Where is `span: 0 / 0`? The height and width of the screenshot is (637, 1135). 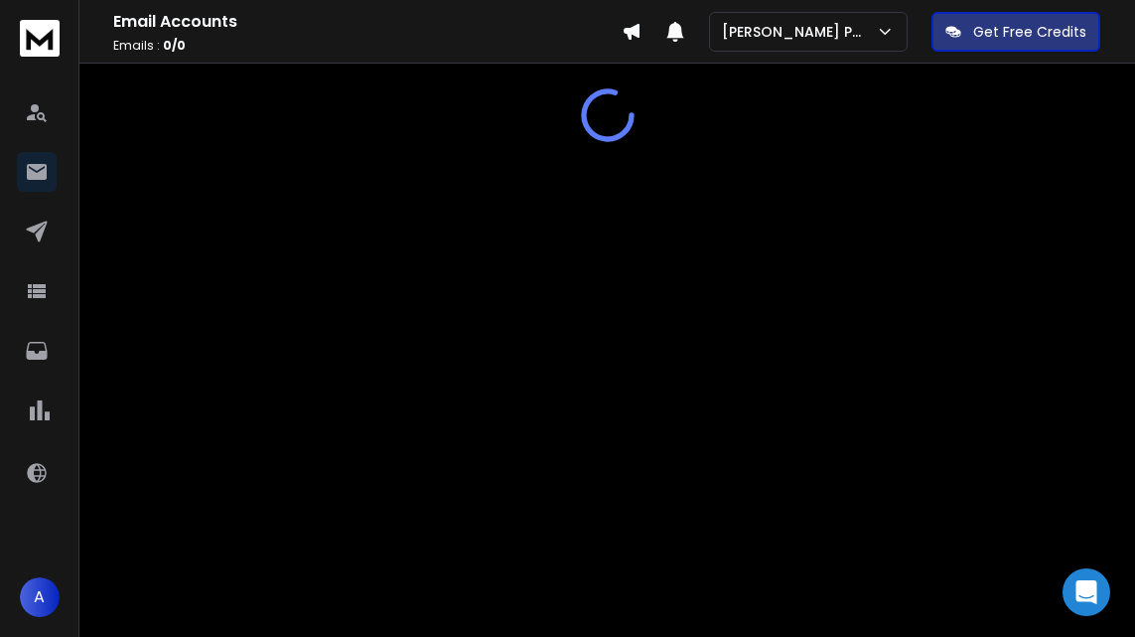 span: 0 / 0 is located at coordinates (174, 45).